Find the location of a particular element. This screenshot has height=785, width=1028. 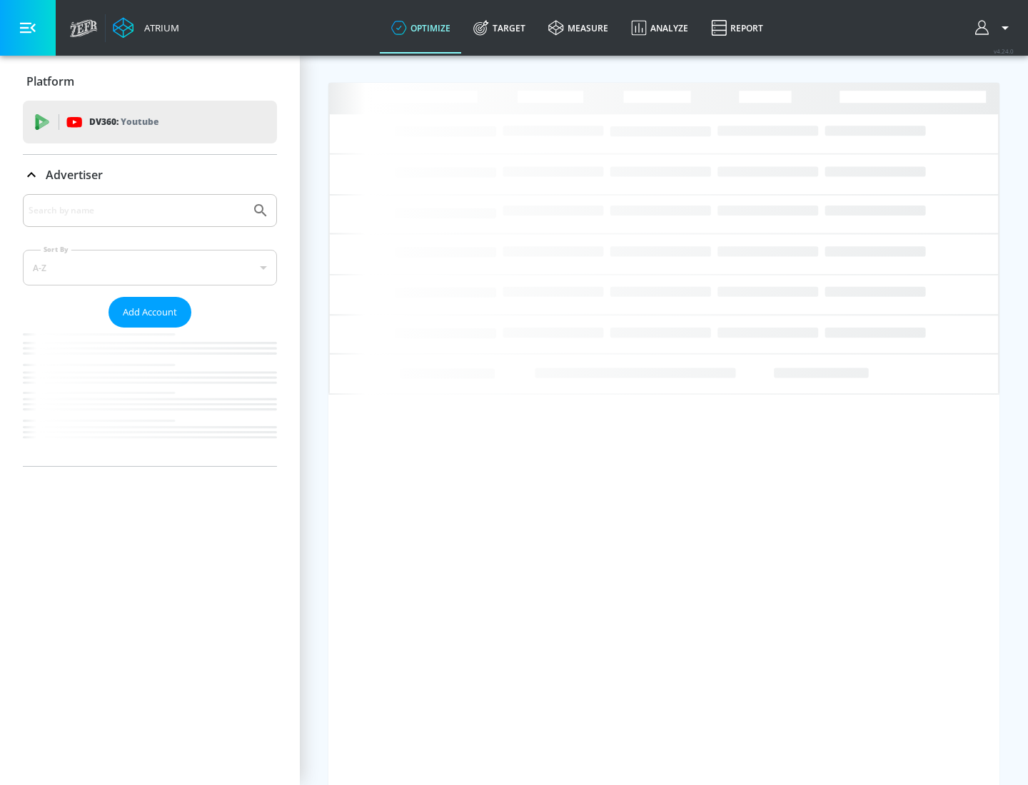

a: Atrium is located at coordinates (146, 28).